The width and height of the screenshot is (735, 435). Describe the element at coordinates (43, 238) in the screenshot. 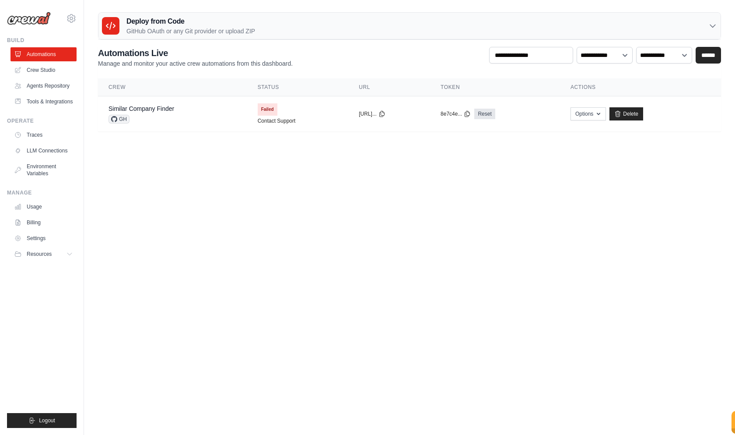

I see `a: Settings` at that location.